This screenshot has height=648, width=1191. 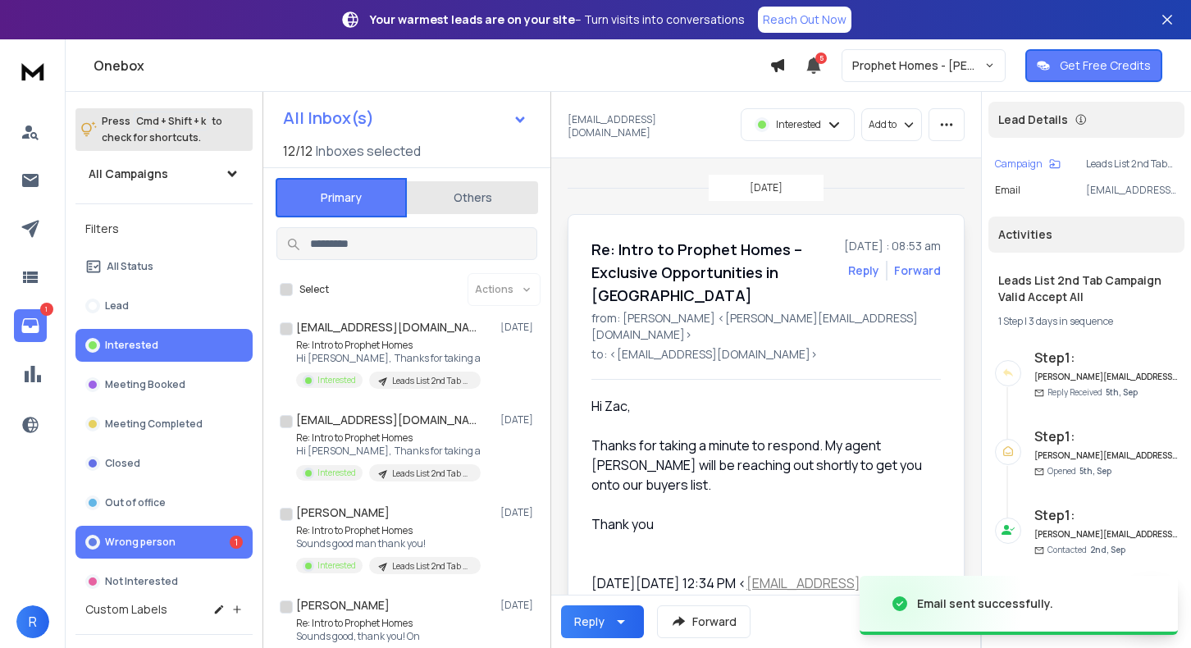 I want to click on button: Primary, so click(x=341, y=198).